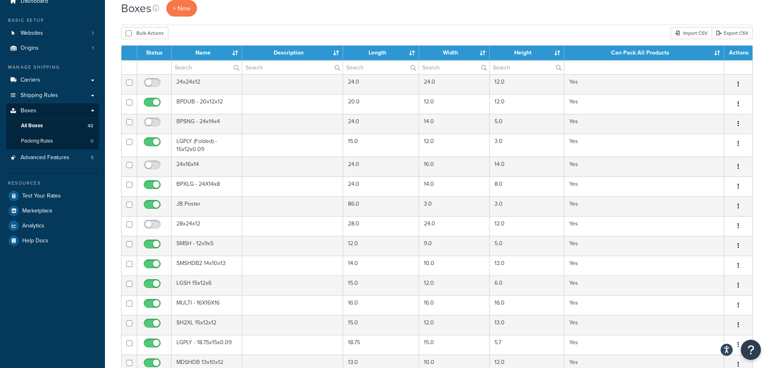 The width and height of the screenshot is (769, 368). I want to click on a: Shipping Rules, so click(52, 95).